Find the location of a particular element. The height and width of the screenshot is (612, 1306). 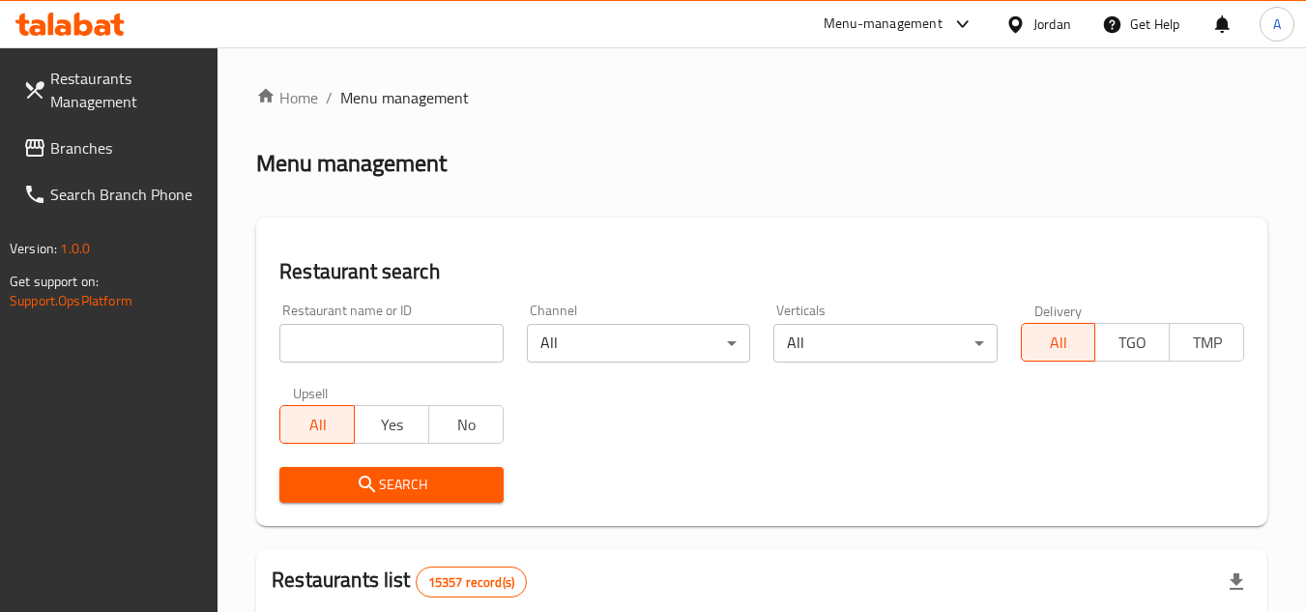

label: Upsell is located at coordinates (310, 392).